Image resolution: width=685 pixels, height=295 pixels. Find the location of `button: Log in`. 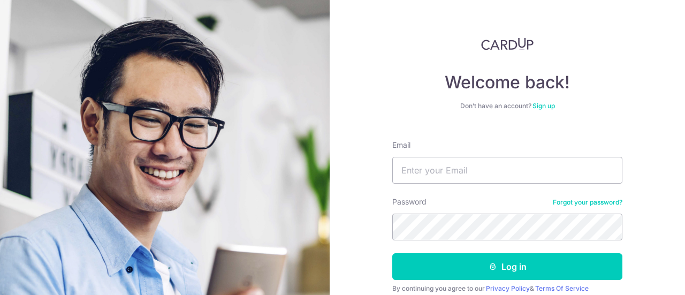

button: Log in is located at coordinates (507, 266).